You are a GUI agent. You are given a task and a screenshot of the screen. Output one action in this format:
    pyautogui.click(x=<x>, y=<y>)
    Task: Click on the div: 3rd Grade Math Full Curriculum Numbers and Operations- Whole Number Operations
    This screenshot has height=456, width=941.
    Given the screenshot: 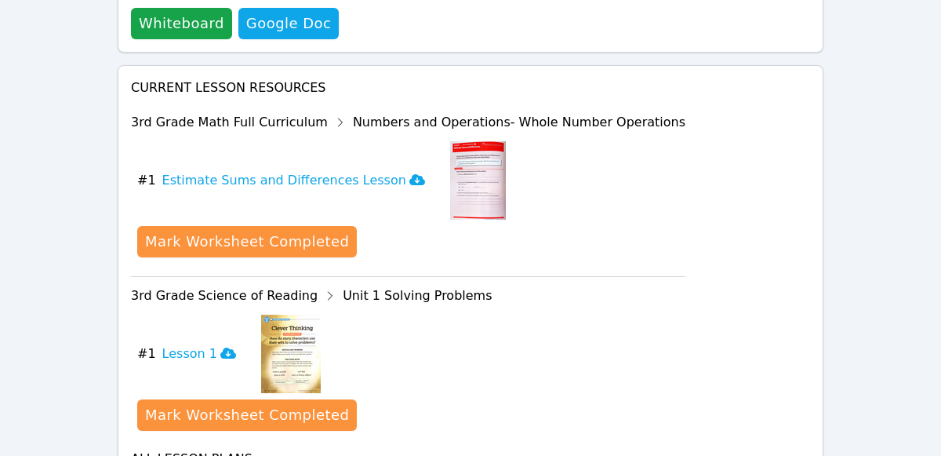 What is the action you would take?
    pyautogui.click(x=408, y=122)
    